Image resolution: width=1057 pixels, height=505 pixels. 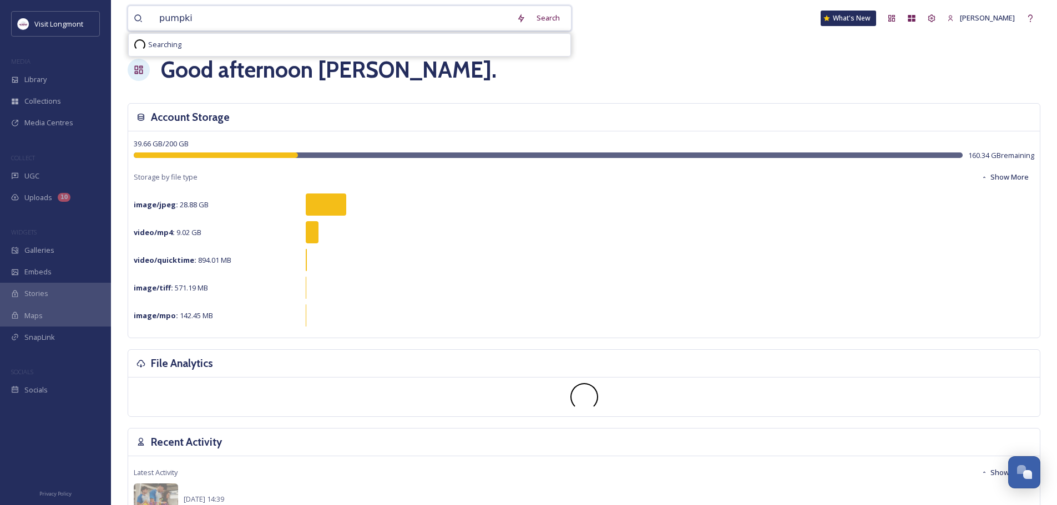 I want to click on span: Stories, so click(x=36, y=294).